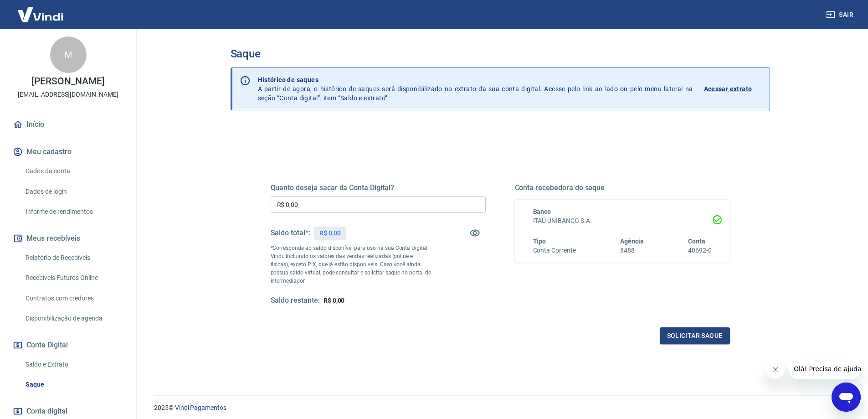 This screenshot has width=868, height=419. What do you see at coordinates (73, 278) in the screenshot?
I see `a: Recebíveis Futuros Online` at bounding box center [73, 278].